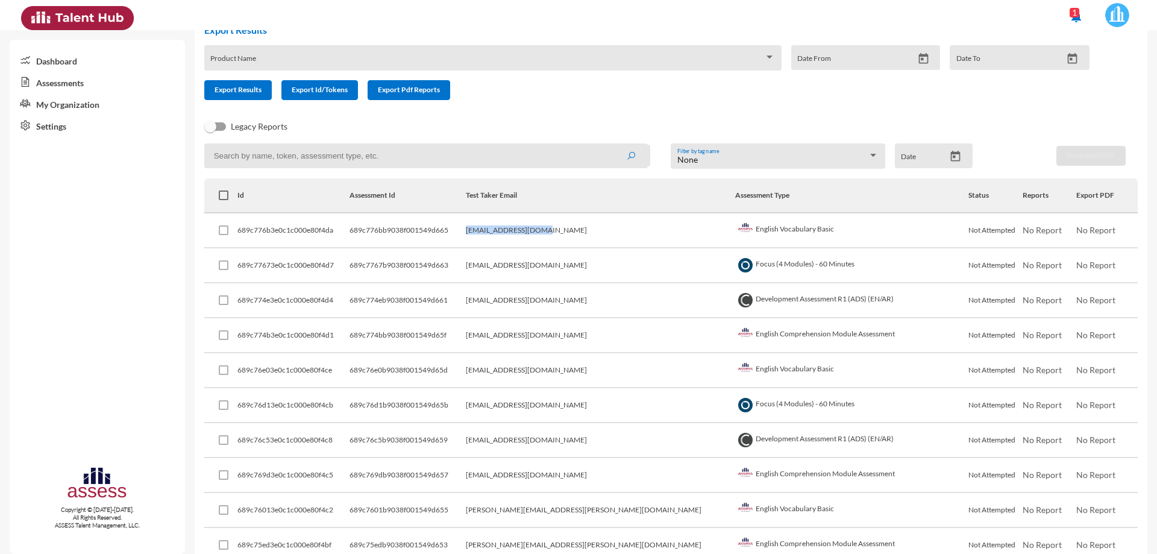  I want to click on mat-icon: notifications, so click(1076, 16).